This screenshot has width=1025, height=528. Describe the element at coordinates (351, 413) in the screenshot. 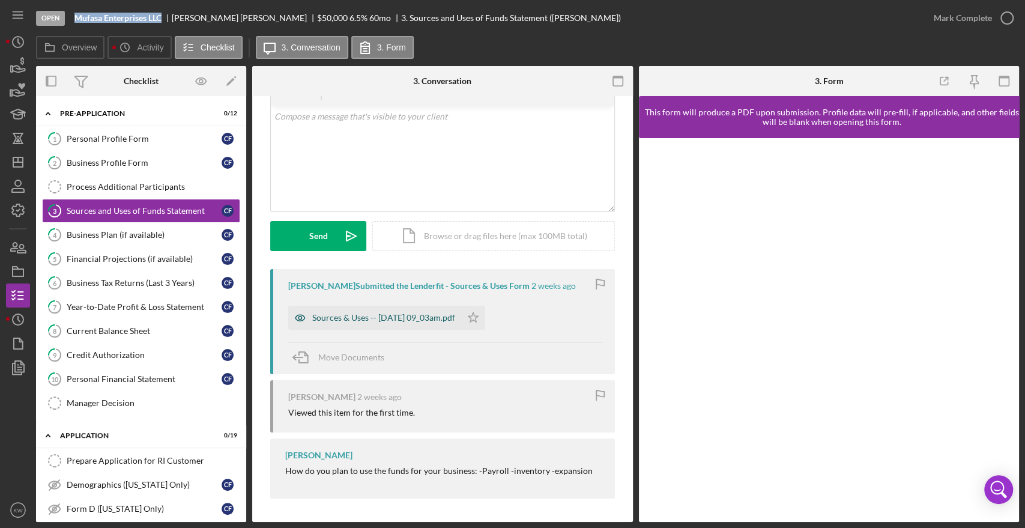

I see `div: Viewed this item for the first time.` at that location.